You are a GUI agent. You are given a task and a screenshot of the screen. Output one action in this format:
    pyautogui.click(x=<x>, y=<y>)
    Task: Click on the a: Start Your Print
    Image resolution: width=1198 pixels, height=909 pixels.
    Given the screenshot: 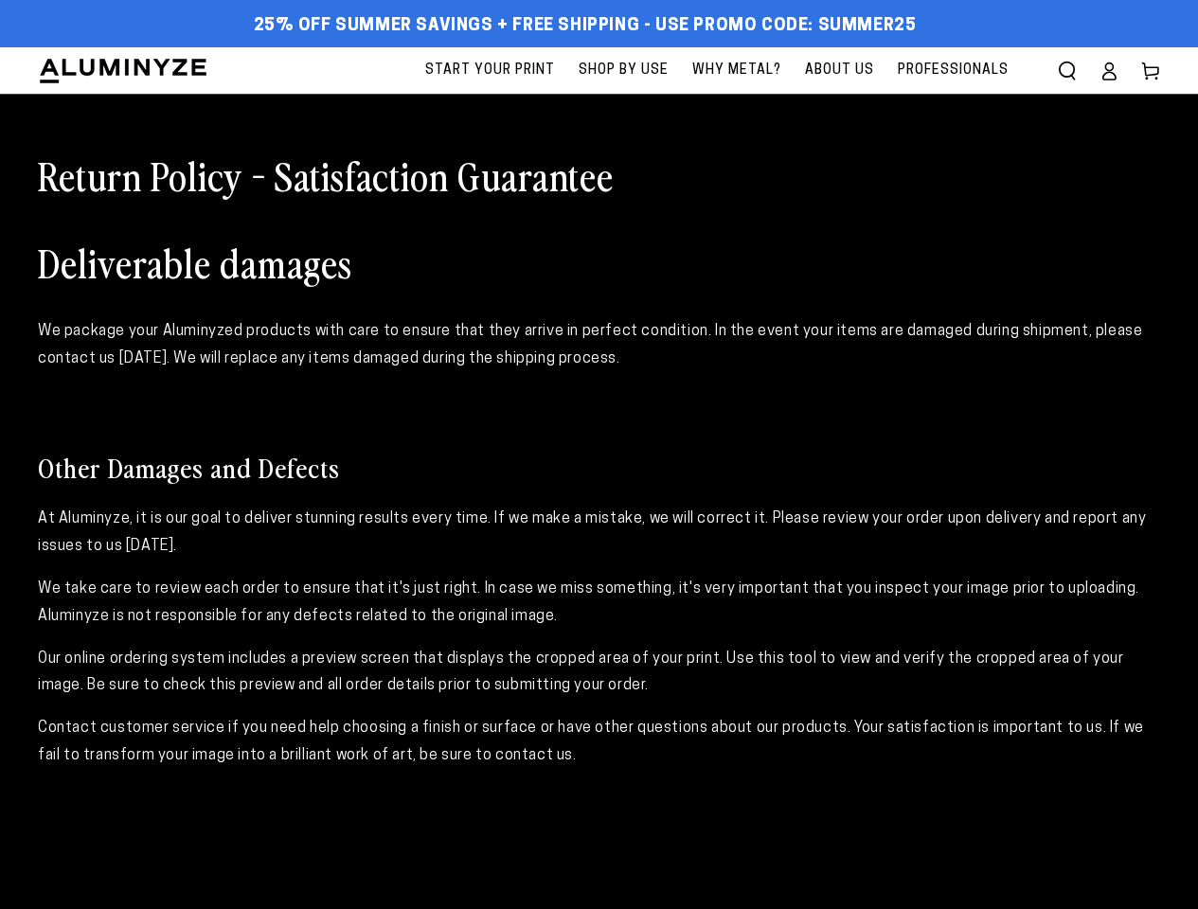 What is the action you would take?
    pyautogui.click(x=489, y=70)
    